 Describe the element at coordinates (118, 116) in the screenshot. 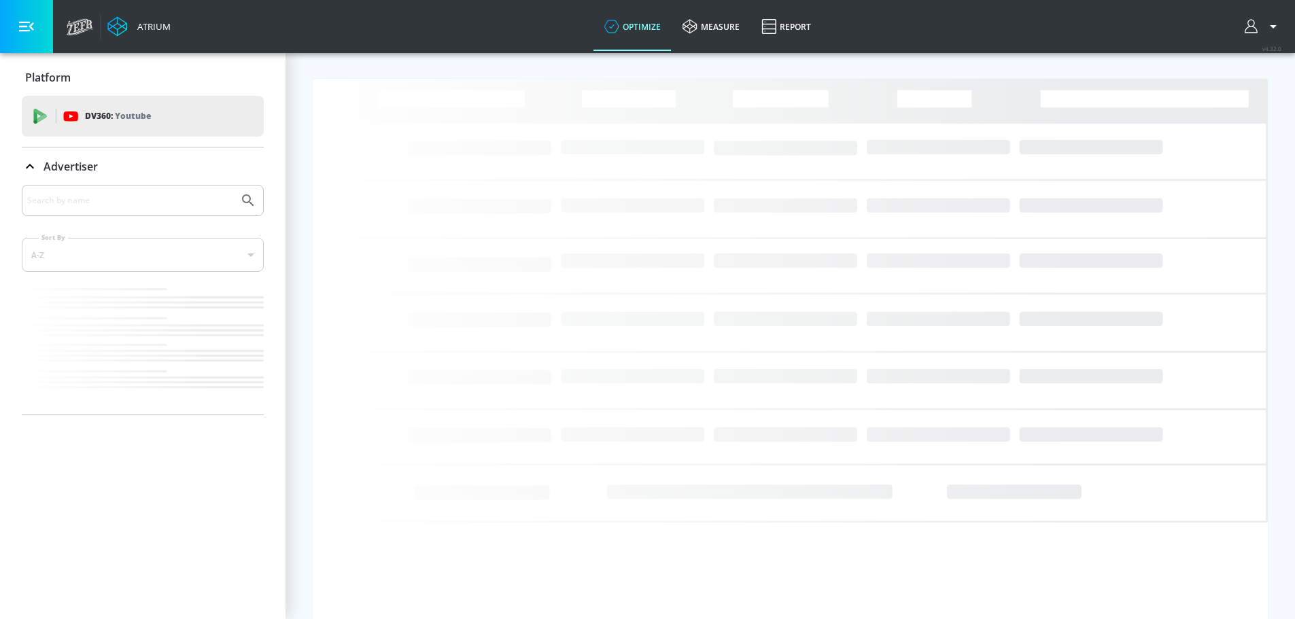

I see `p: DV360:` at that location.